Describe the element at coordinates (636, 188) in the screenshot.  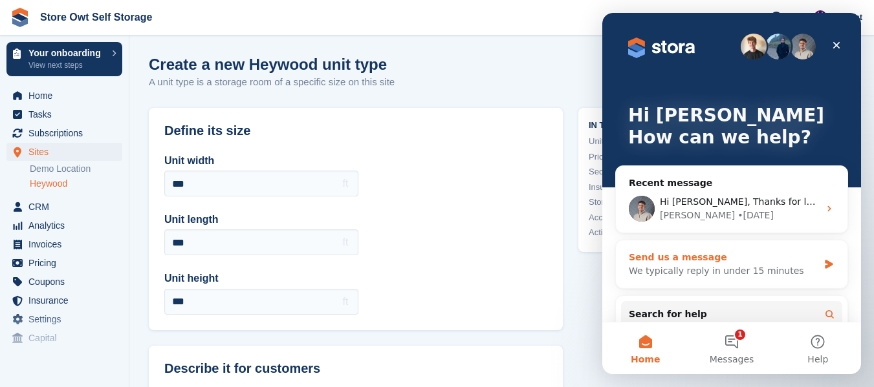
I see `a: Insurance` at that location.